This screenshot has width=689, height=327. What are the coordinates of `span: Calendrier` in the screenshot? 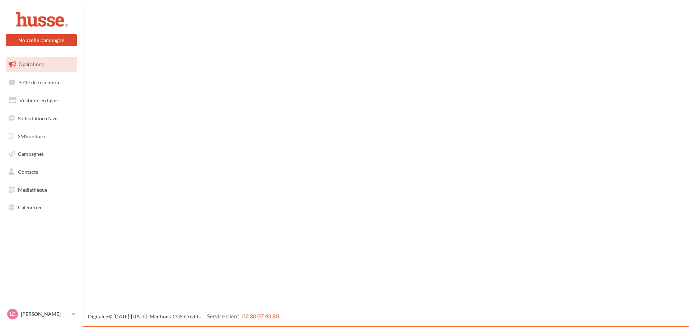 It's located at (30, 207).